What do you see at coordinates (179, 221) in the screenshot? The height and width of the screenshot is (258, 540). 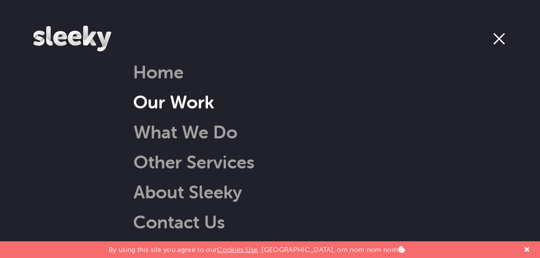 I see `a: Contact Us` at bounding box center [179, 221].